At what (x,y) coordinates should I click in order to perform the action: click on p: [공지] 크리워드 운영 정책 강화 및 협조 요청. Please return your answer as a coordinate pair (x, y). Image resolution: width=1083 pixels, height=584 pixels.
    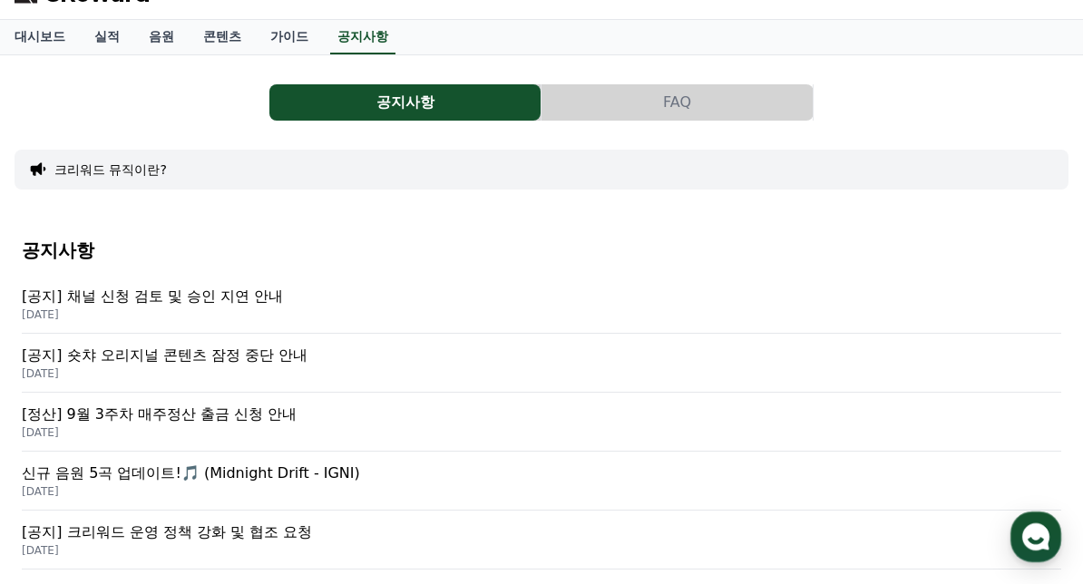
    Looking at the image, I should click on (542, 533).